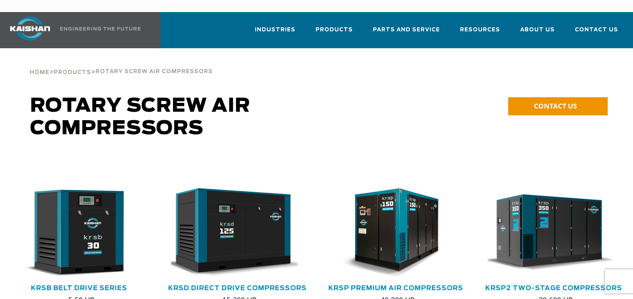 Image resolution: width=633 pixels, height=299 pixels. What do you see at coordinates (237, 233) in the screenshot?
I see `div: krsd125` at bounding box center [237, 233].